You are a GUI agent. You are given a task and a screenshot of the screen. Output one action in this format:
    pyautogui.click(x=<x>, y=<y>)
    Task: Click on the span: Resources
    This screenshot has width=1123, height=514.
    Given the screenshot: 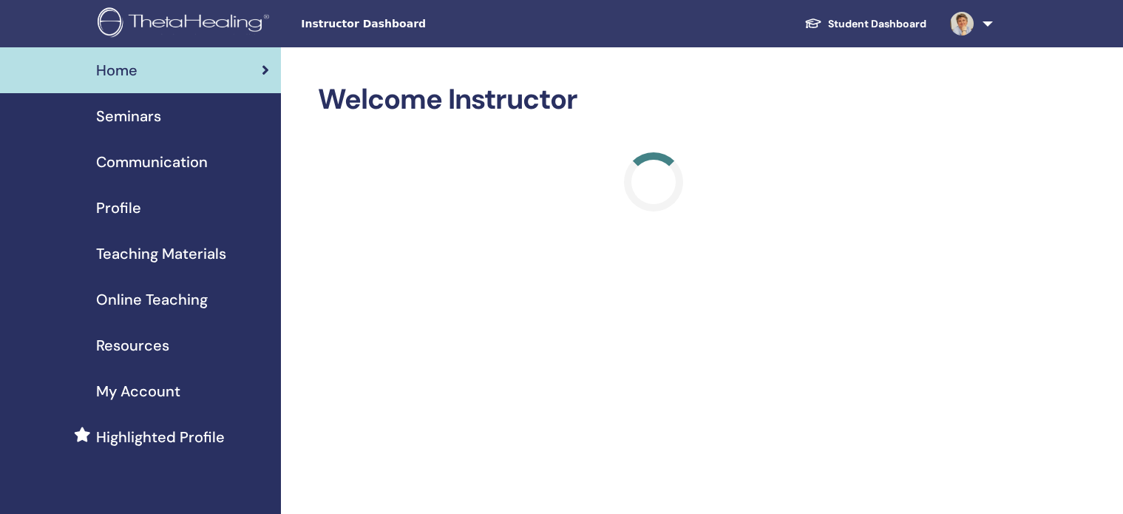 What is the action you would take?
    pyautogui.click(x=132, y=345)
    